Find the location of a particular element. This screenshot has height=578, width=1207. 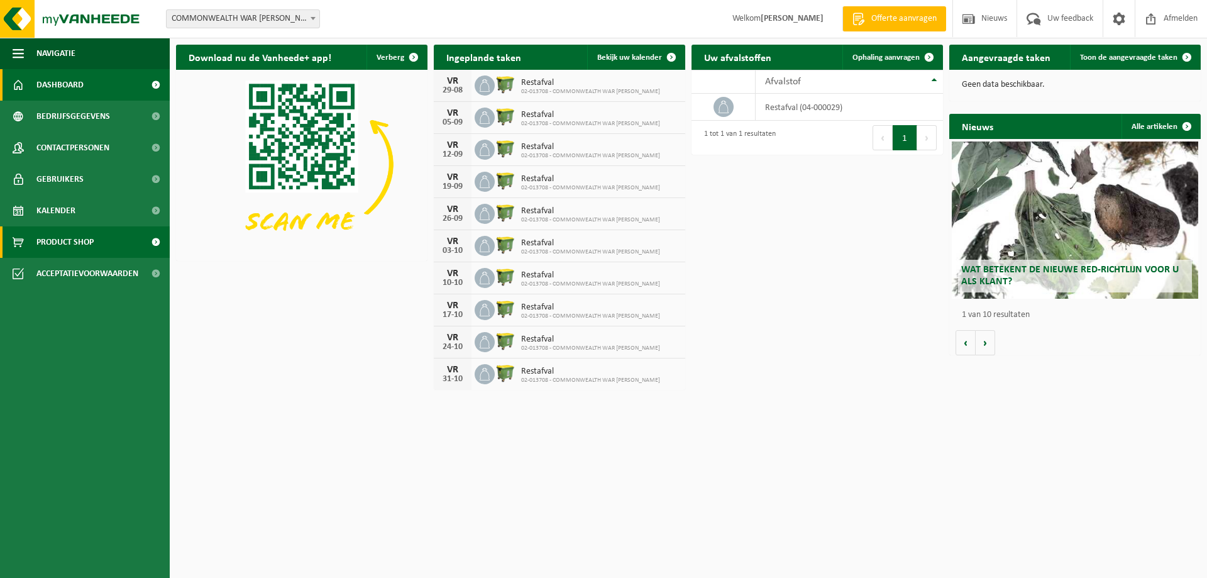

span: Product Shop is located at coordinates (65, 242).